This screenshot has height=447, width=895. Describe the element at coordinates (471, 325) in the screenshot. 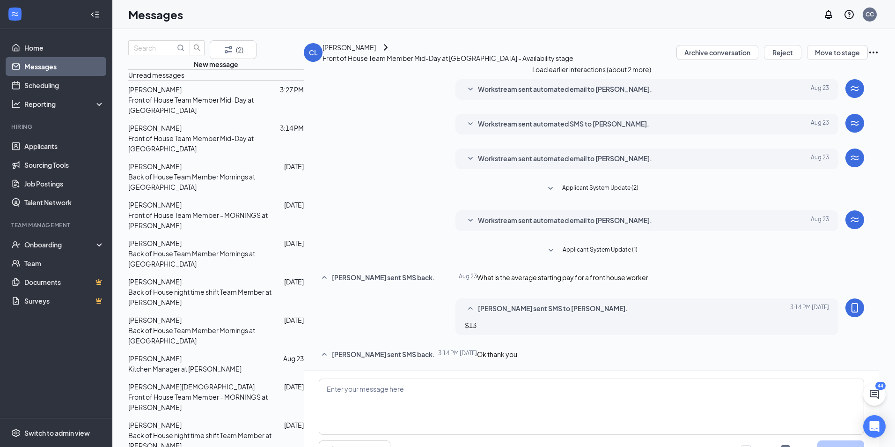

I see `span: $13` at that location.